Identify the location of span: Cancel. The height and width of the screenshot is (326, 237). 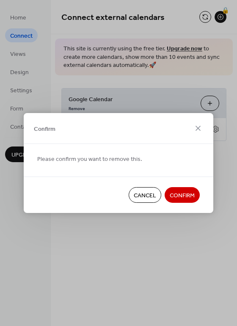
(145, 196).